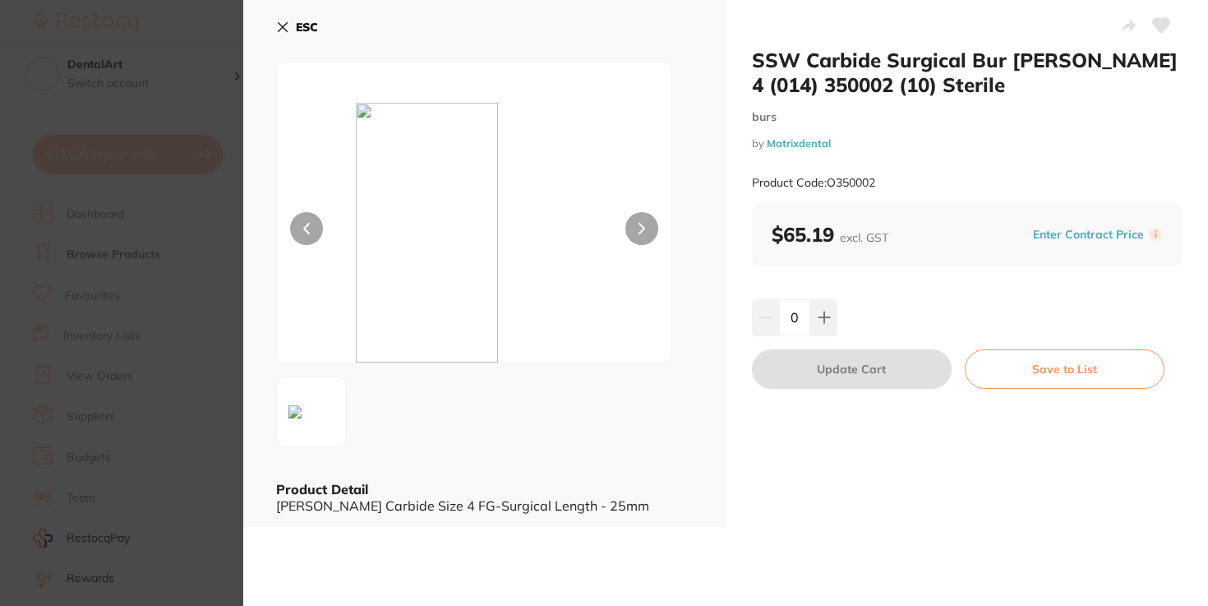  What do you see at coordinates (830, 234) in the screenshot?
I see `b: $65.19` at bounding box center [830, 234].